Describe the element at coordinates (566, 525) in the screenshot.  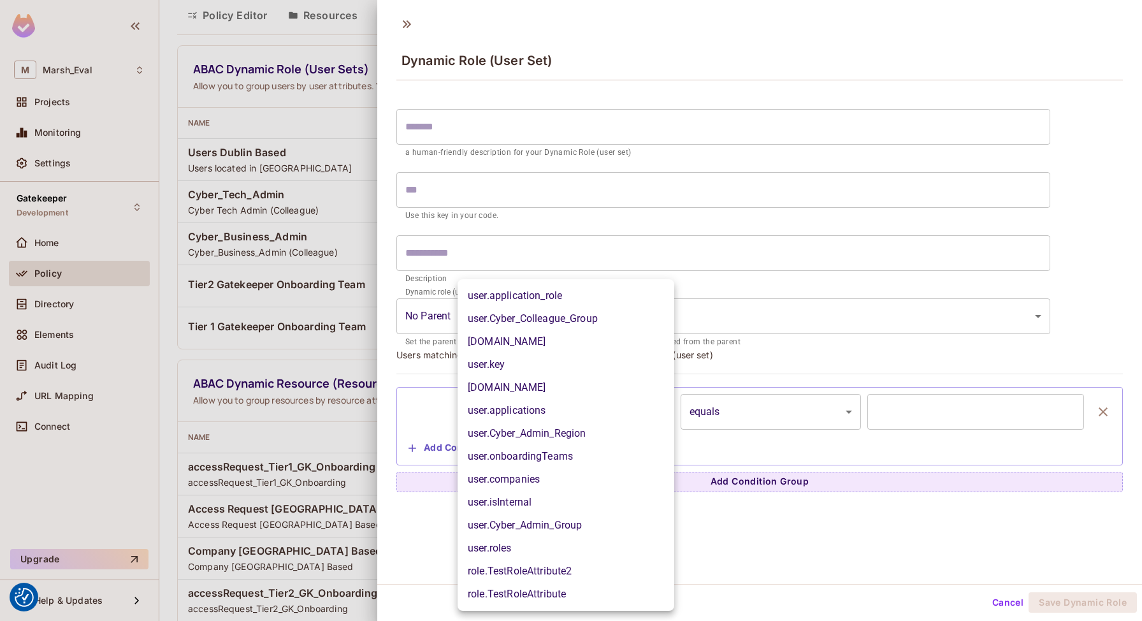
I see `li: user.Cyber_Admin_Group` at that location.